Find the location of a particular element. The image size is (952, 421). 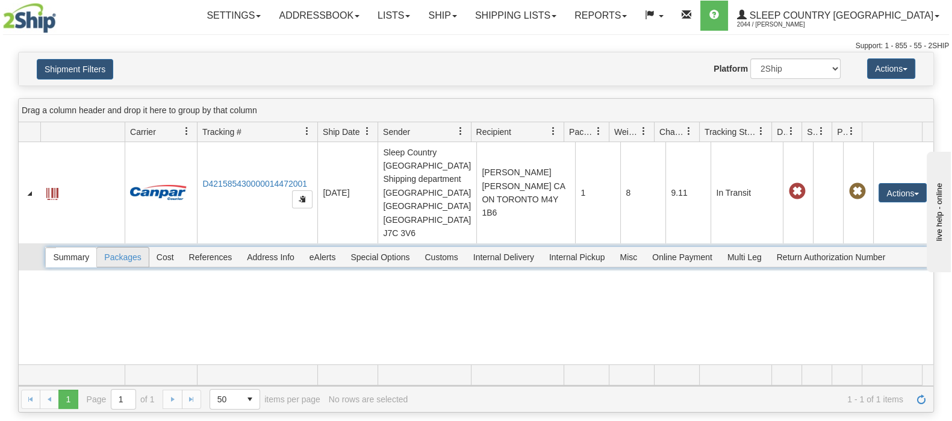

a: D421585430000014472001 is located at coordinates (255, 184).